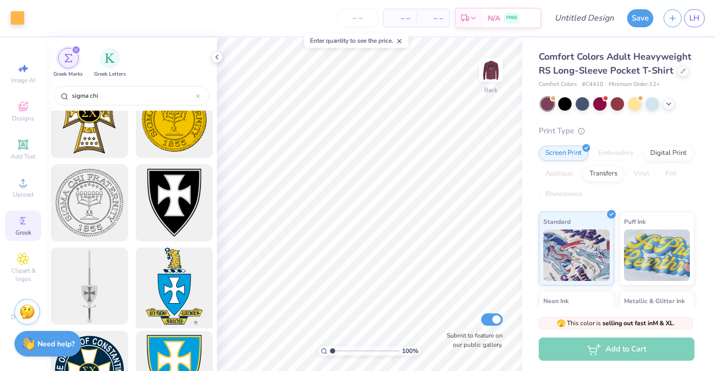 The image size is (715, 371). I want to click on div: Foil, so click(671, 174).